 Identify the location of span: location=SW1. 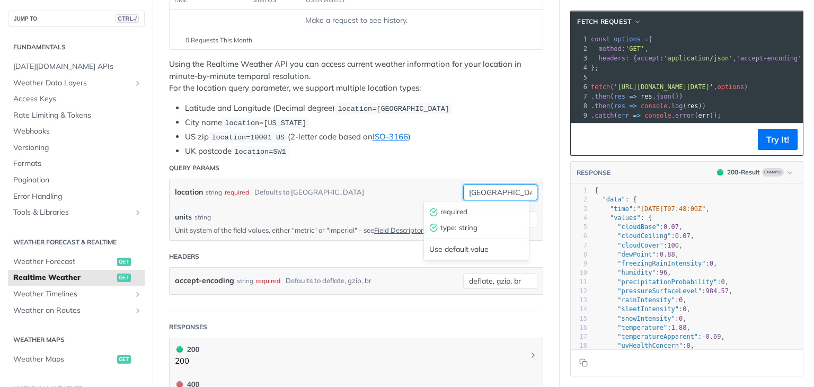
(260, 152).